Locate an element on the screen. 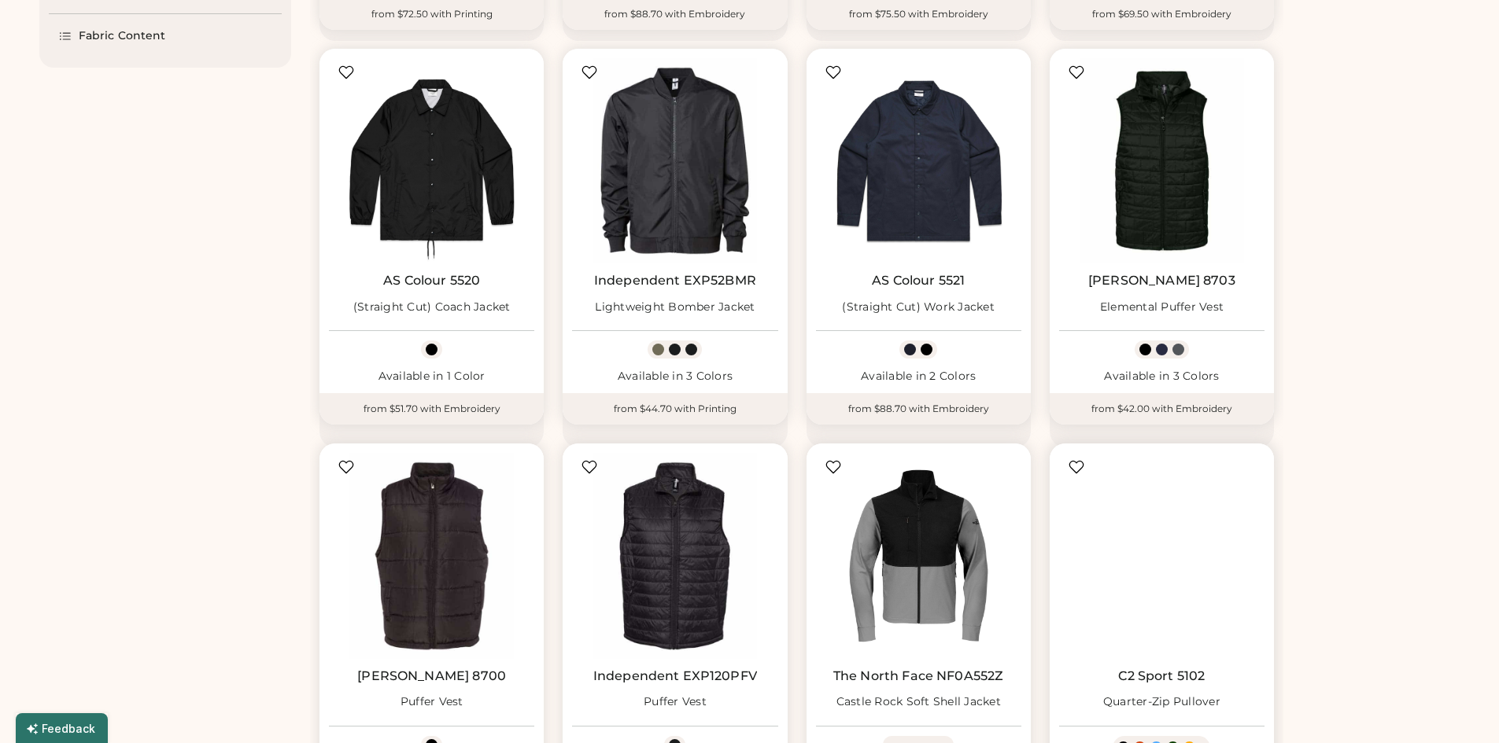 The height and width of the screenshot is (743, 1499). a: AS Colour 5521 is located at coordinates (918, 281).